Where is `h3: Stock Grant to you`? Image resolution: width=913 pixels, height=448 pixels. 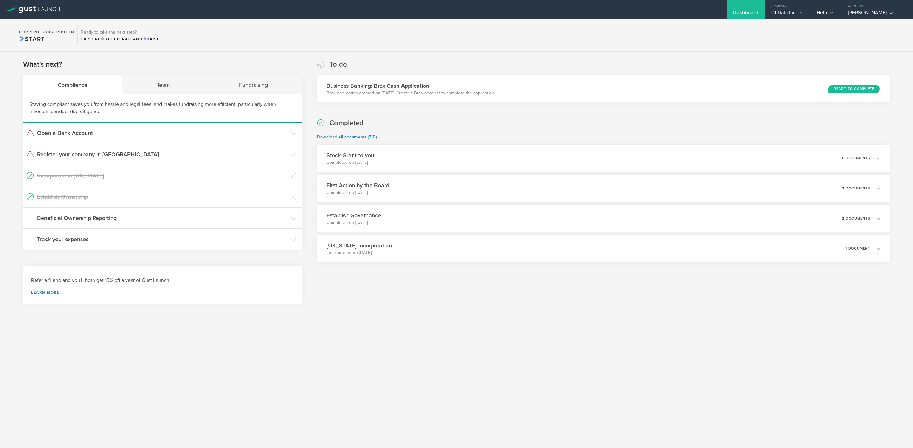 h3: Stock Grant to you is located at coordinates (350, 155).